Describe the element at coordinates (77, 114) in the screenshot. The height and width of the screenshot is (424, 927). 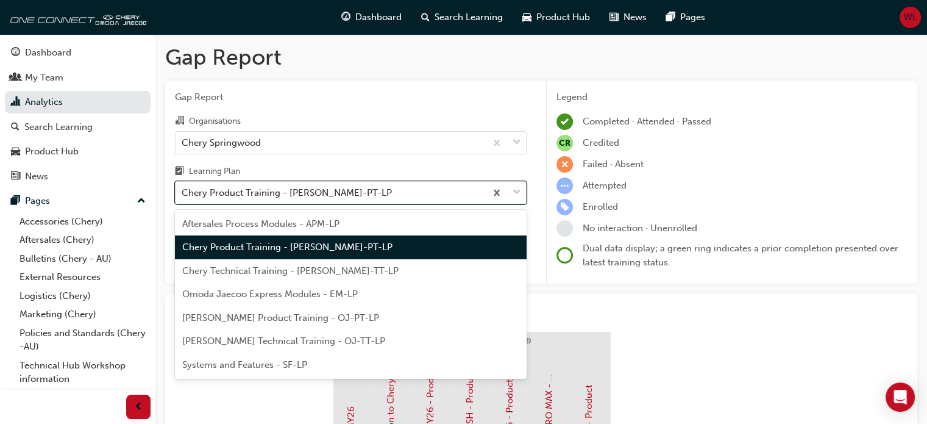
I see `button: DashboardMy TeamAnalyticsSearch LearningProduct HubNews` at that location.